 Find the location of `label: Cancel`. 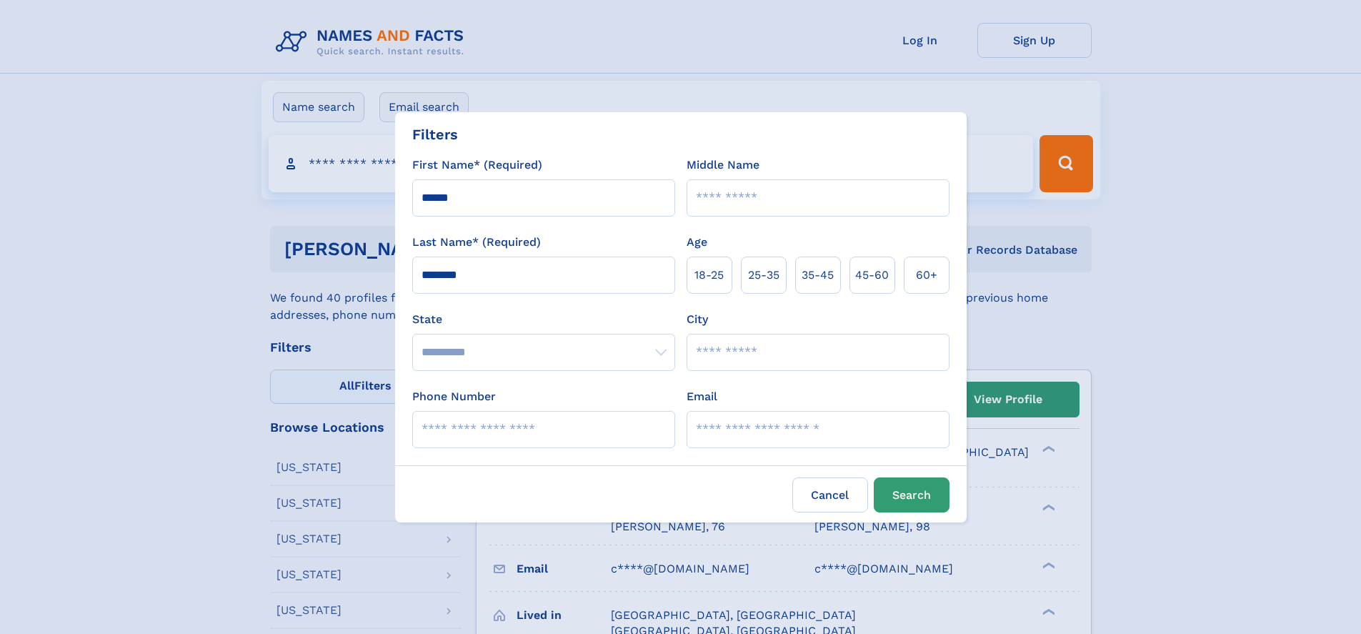

label: Cancel is located at coordinates (830, 494).